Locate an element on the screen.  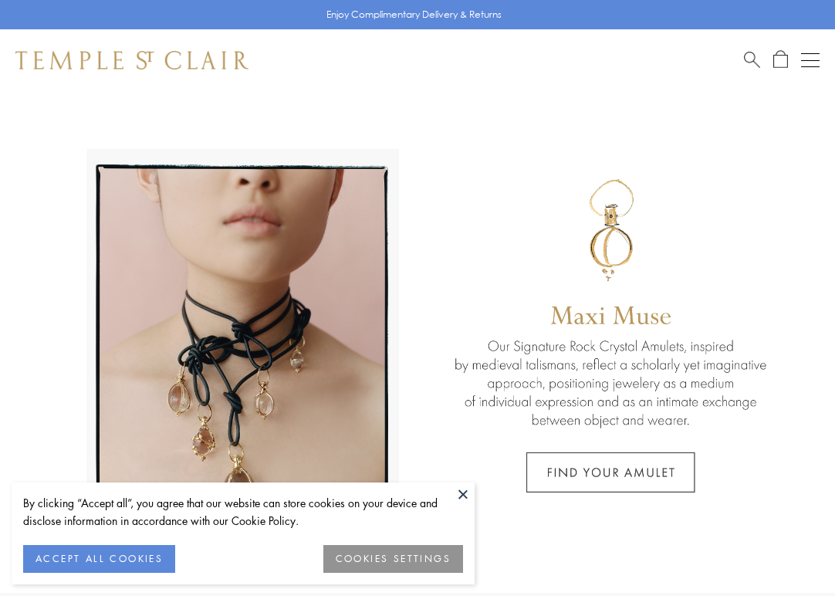
button: COOKIES SETTINGS is located at coordinates (393, 559).